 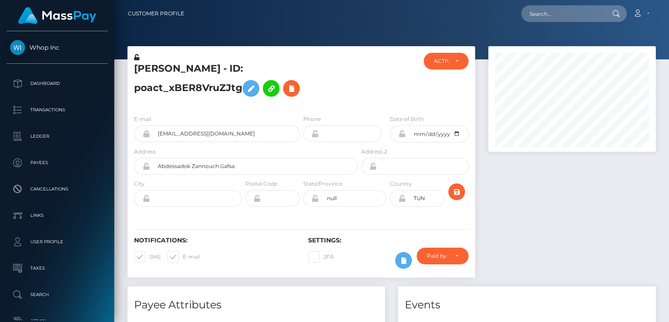 I want to click on a: Cancellations, so click(x=57, y=189).